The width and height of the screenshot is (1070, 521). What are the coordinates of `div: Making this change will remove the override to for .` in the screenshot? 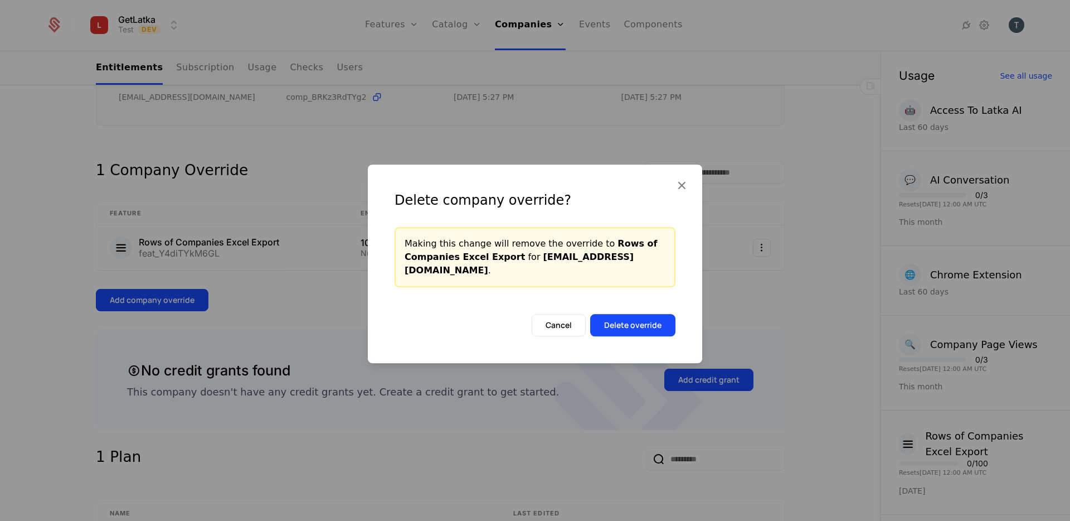 It's located at (535, 257).